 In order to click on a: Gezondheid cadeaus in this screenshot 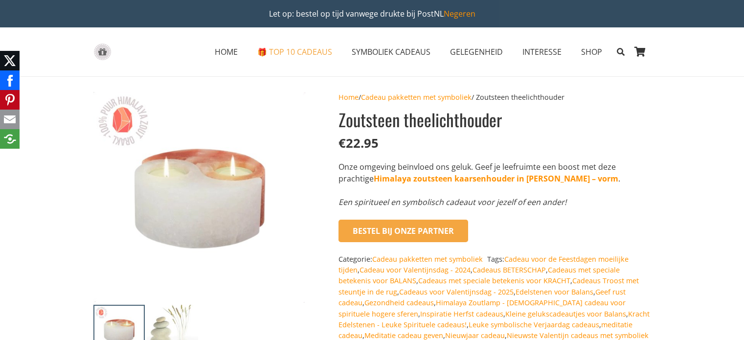, I will do `click(399, 302)`.